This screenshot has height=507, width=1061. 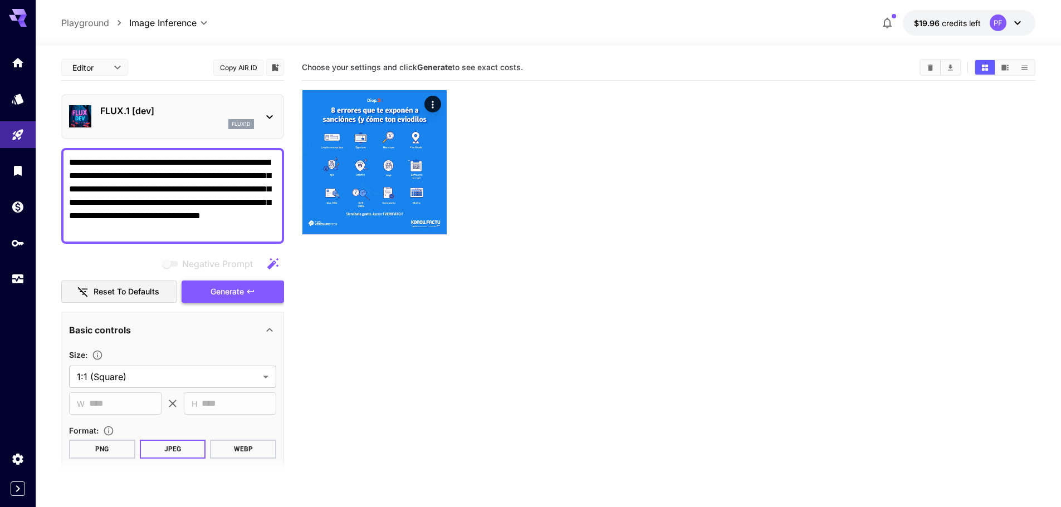 I want to click on a: Playground, so click(x=85, y=23).